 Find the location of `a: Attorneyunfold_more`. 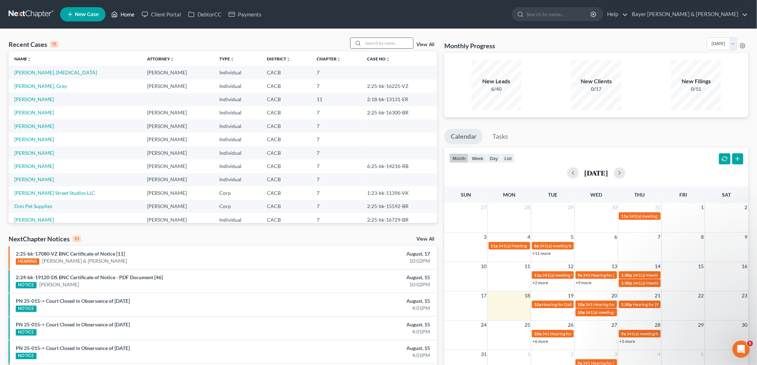

a: Attorneyunfold_more is located at coordinates (161, 59).